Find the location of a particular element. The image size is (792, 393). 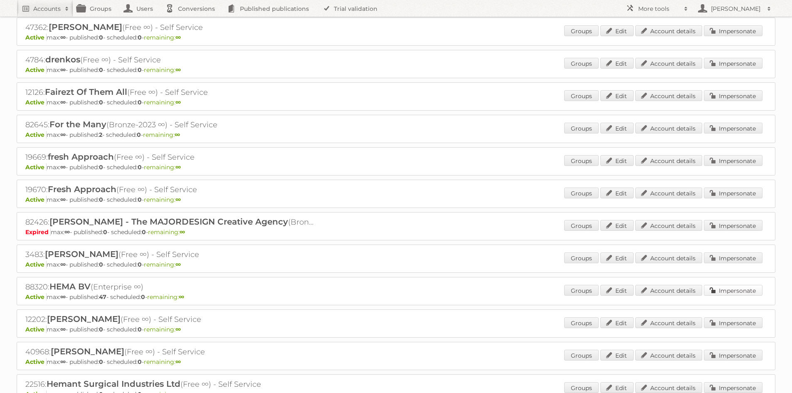

h2: 47362: (Free ∞) - Self Service is located at coordinates (171, 27).